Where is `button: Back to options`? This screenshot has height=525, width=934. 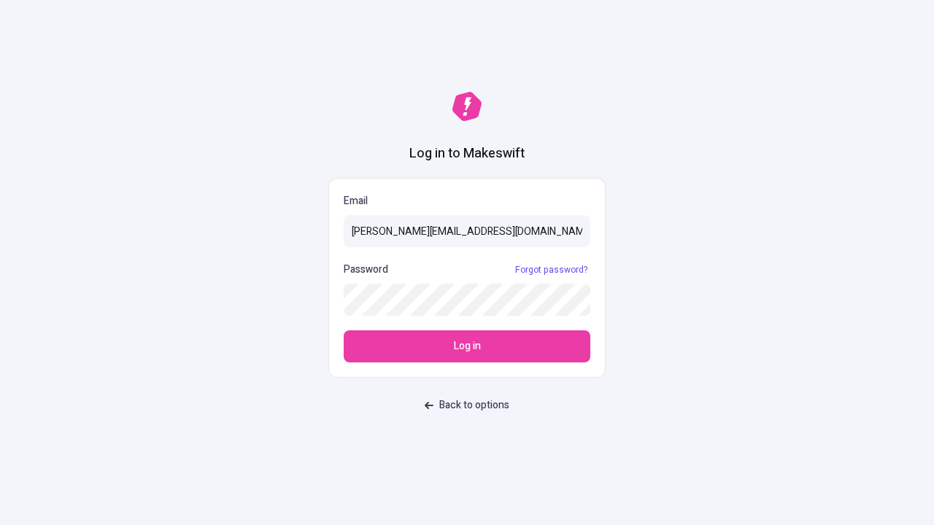 button: Back to options is located at coordinates (467, 406).